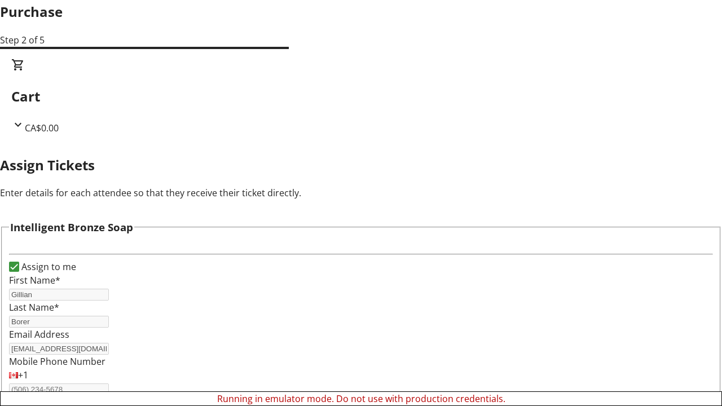  I want to click on div: CartCA$0.00, so click(361, 96).